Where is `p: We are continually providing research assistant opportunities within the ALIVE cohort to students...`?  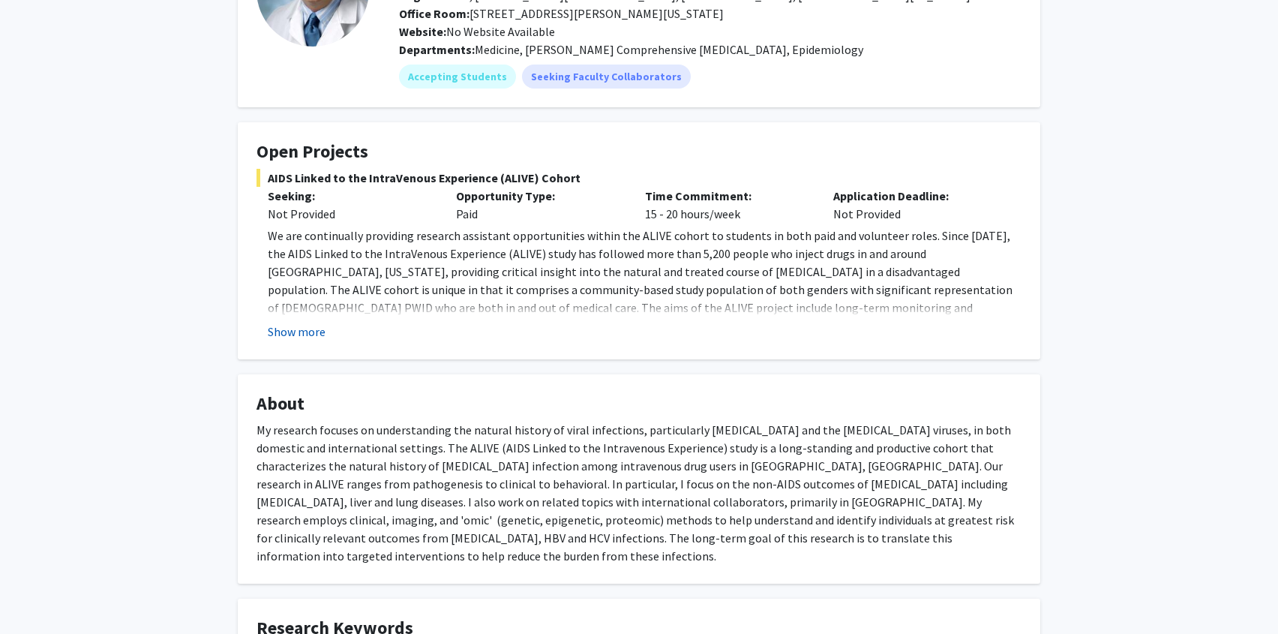
p: We are continually providing research assistant opportunities within the ALIVE cohort to students... is located at coordinates (644, 316).